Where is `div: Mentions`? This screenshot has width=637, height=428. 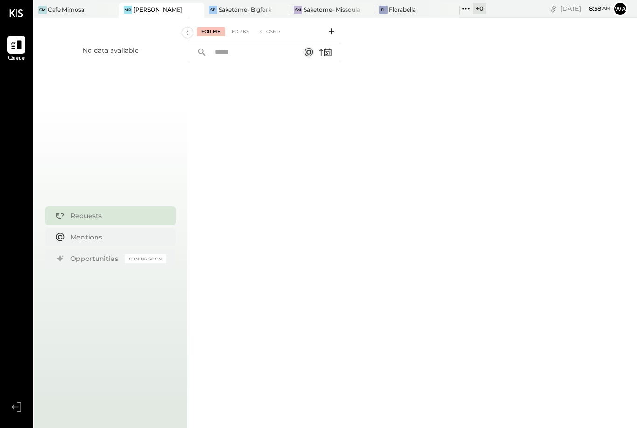 div: Mentions is located at coordinates (116, 237).